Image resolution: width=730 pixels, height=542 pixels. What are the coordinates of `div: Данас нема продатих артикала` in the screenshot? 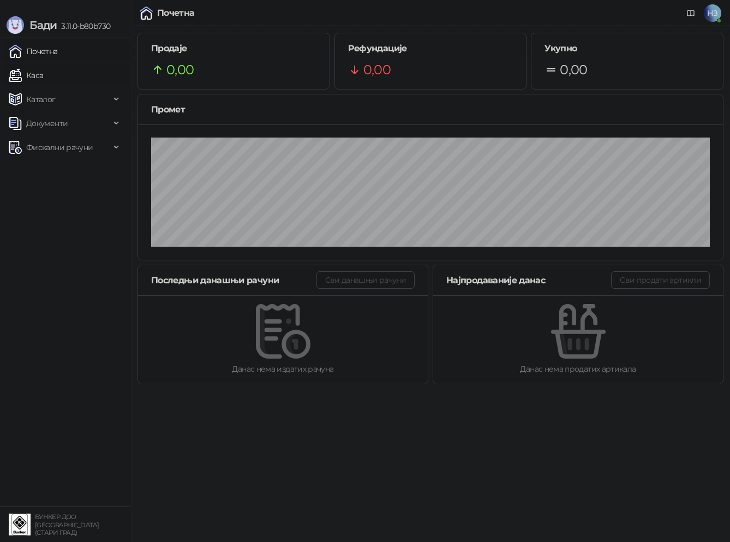 It's located at (578, 369).